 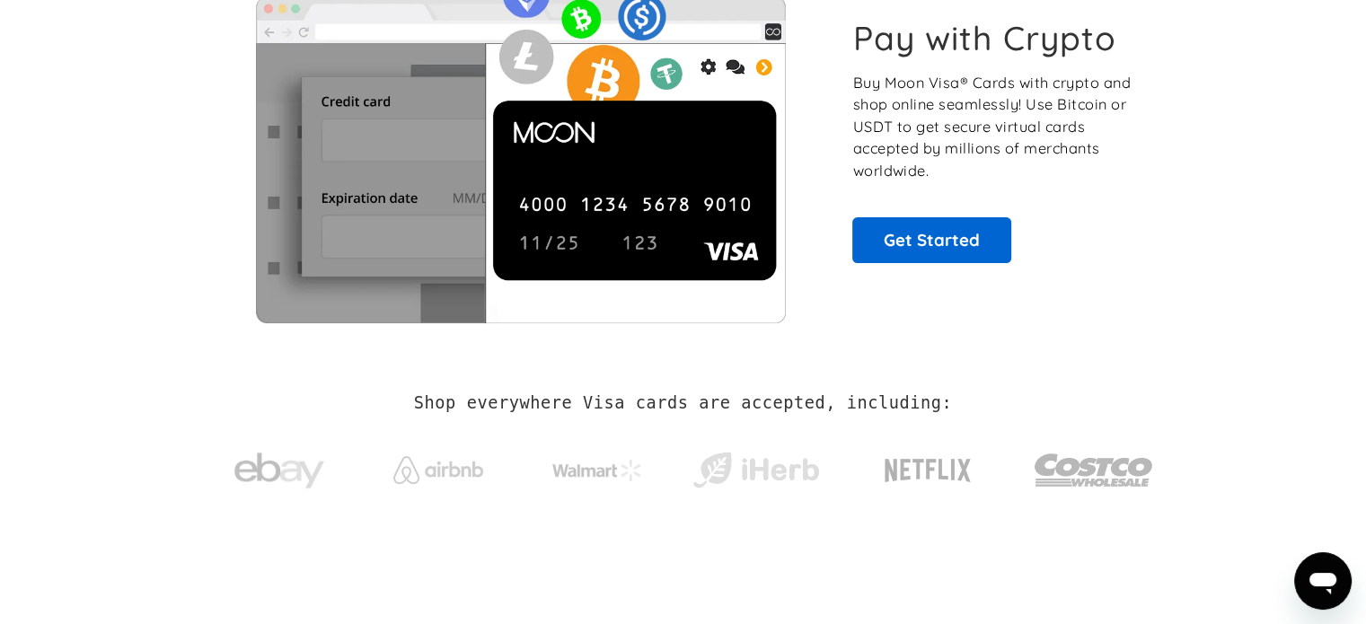 I want to click on a: Airbnb, so click(x=437, y=465).